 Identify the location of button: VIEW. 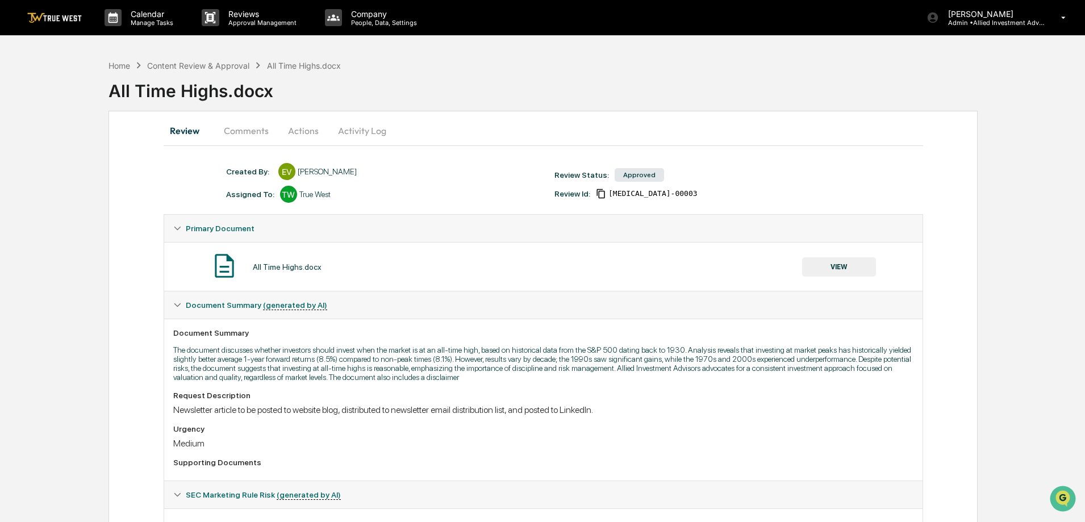
(839, 267).